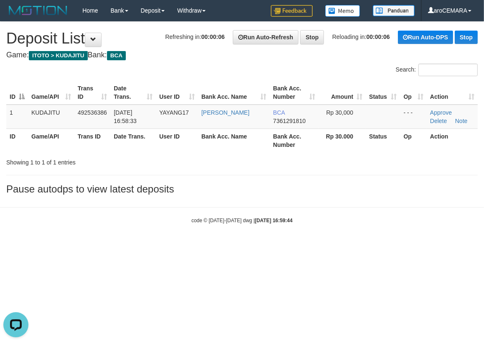 The width and height of the screenshot is (484, 344). What do you see at coordinates (177, 140) in the screenshot?
I see `th: User ID` at bounding box center [177, 140].